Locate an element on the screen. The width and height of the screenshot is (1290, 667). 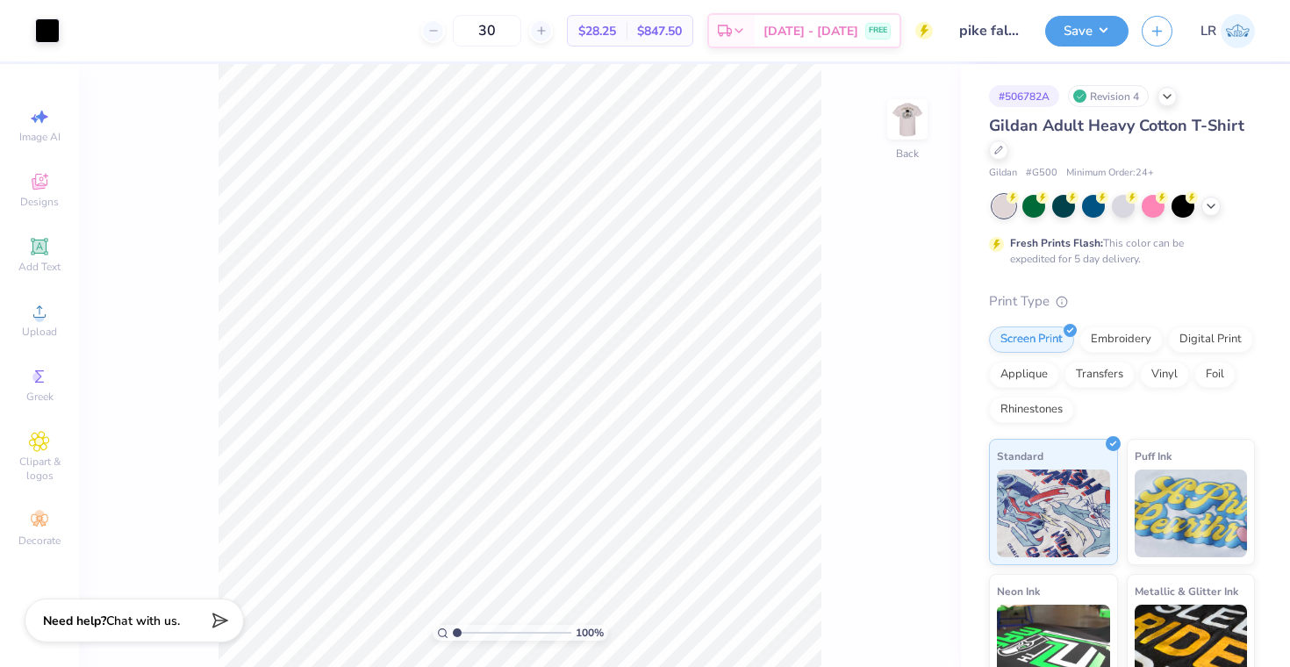
span: $28.25 is located at coordinates (597, 31).